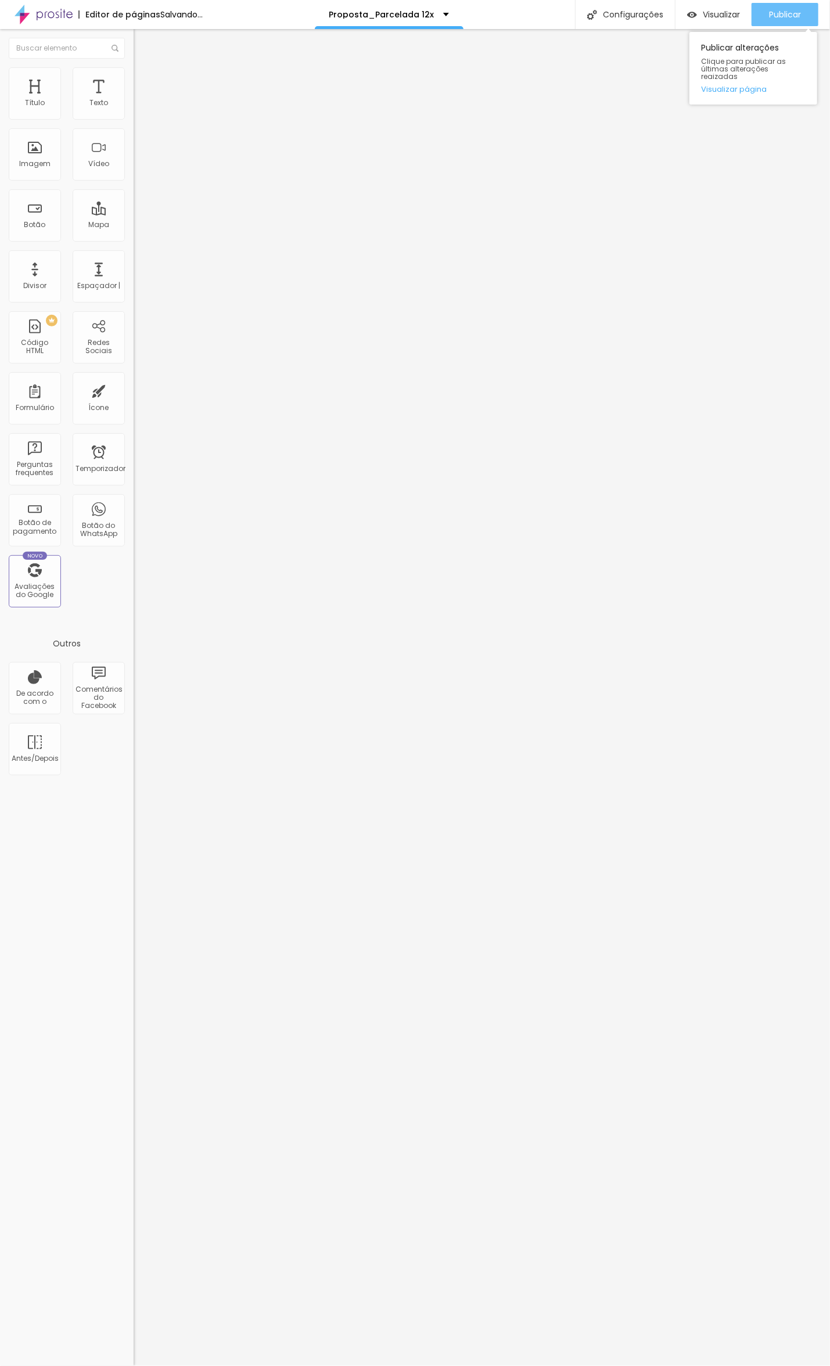  Describe the element at coordinates (35, 286) in the screenshot. I see `div: Divisor` at that location.